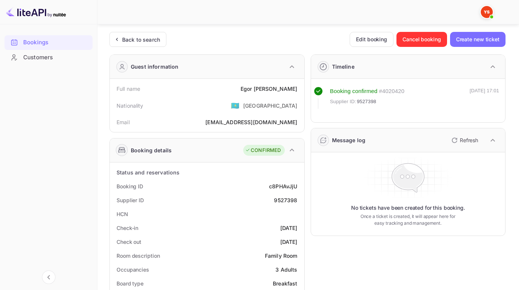 The height and width of the screenshot is (290, 519). I want to click on div: Message log, so click(349, 140).